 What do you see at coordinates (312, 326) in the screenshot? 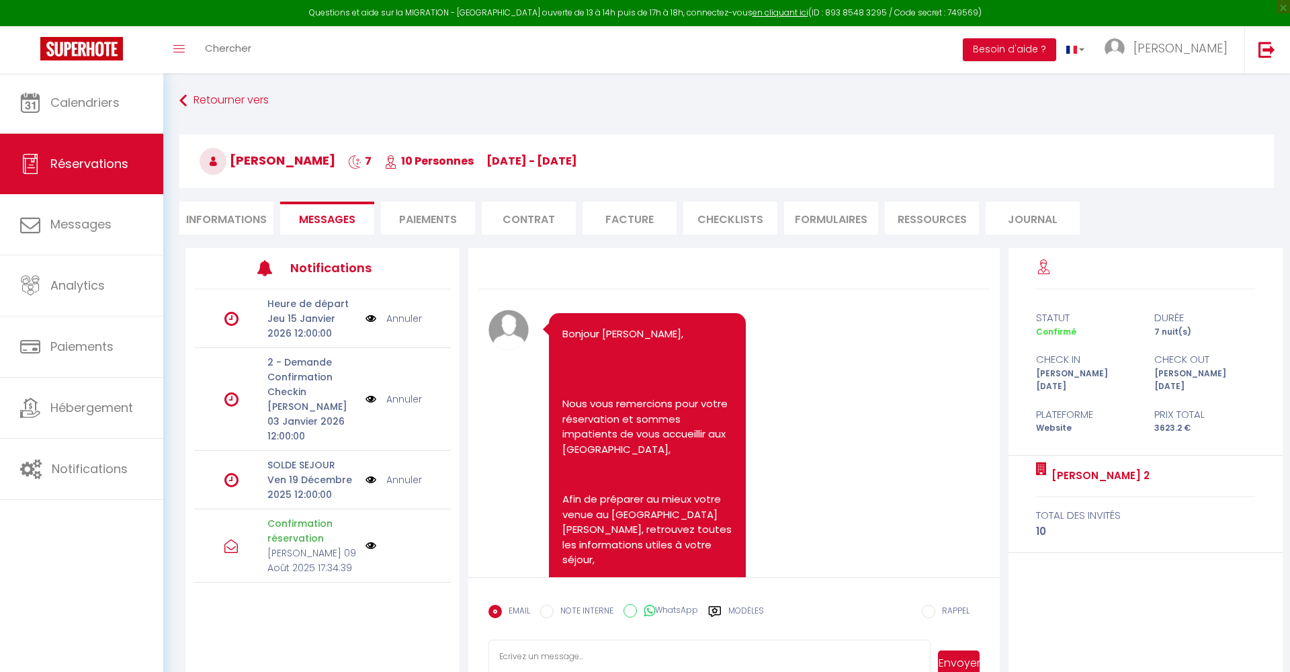
I see `p: Jeu 15 Janvier 2026 12:00:00` at bounding box center [312, 326].